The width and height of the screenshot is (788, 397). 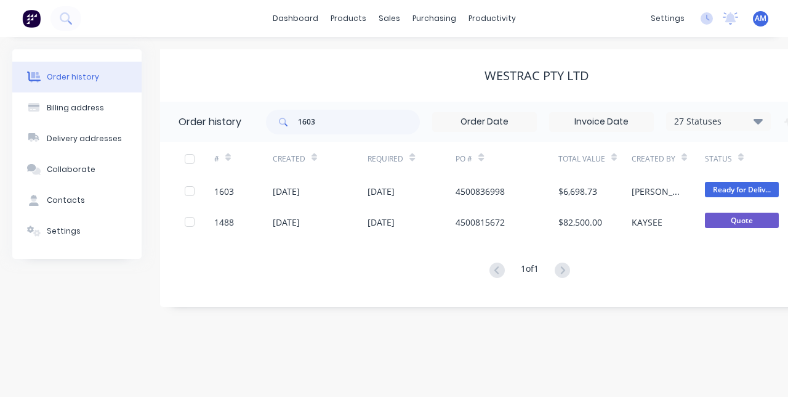 What do you see at coordinates (224, 222) in the screenshot?
I see `div: 1488` at bounding box center [224, 222].